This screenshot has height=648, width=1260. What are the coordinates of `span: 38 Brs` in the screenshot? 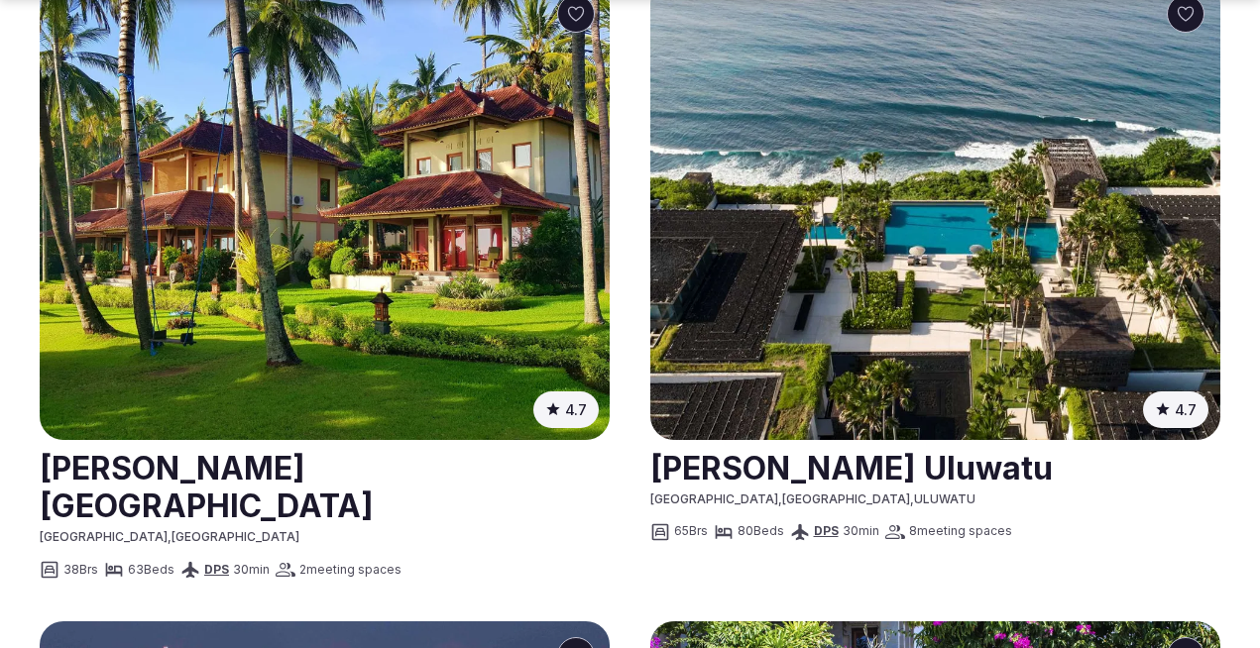 It's located at (80, 570).